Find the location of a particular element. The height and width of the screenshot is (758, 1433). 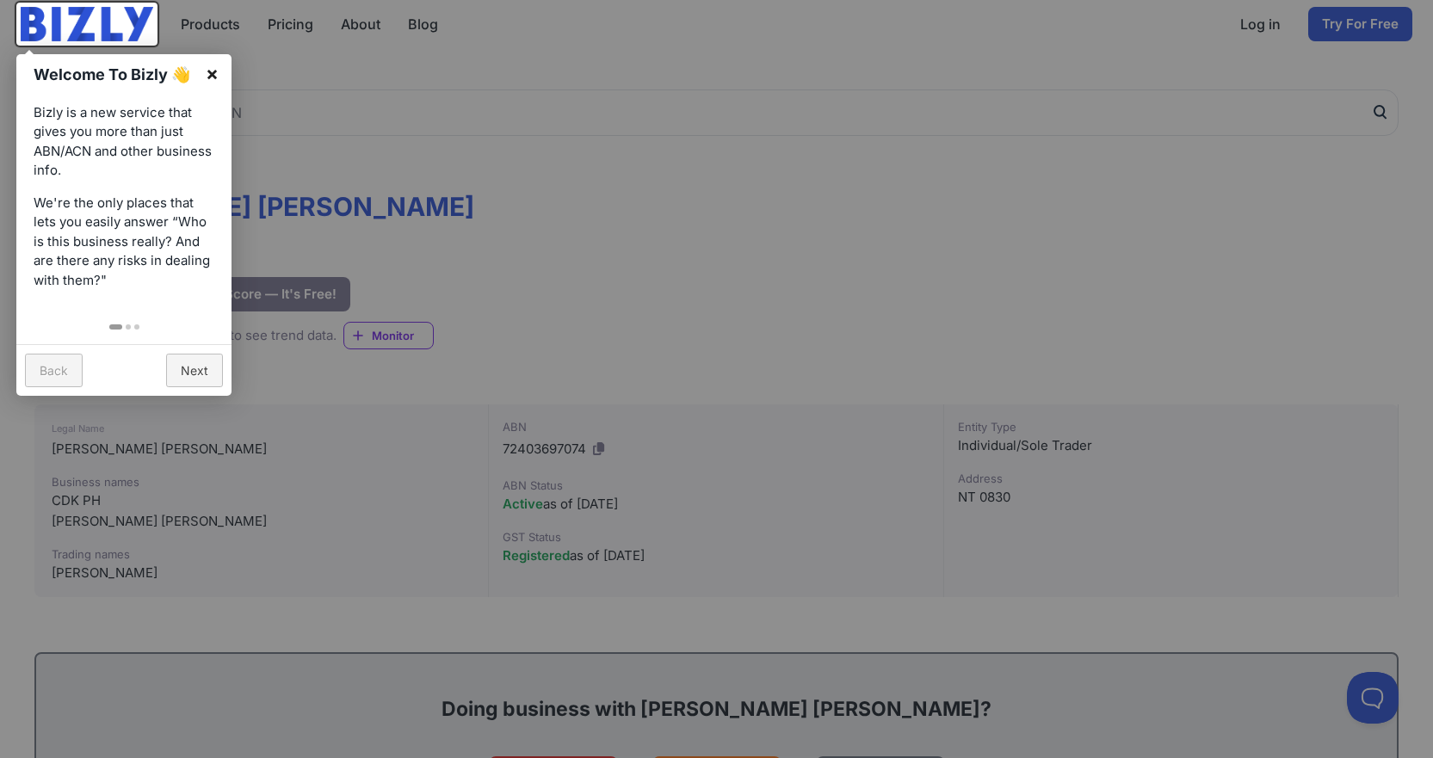

p: We're the only places that lets you easily answer “Who is this business really? And are there any... is located at coordinates (124, 242).